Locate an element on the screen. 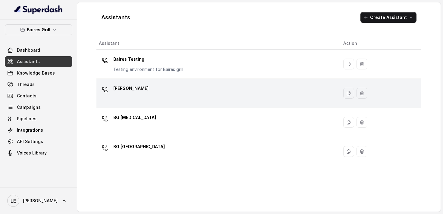  a: Dashboard is located at coordinates (39, 50).